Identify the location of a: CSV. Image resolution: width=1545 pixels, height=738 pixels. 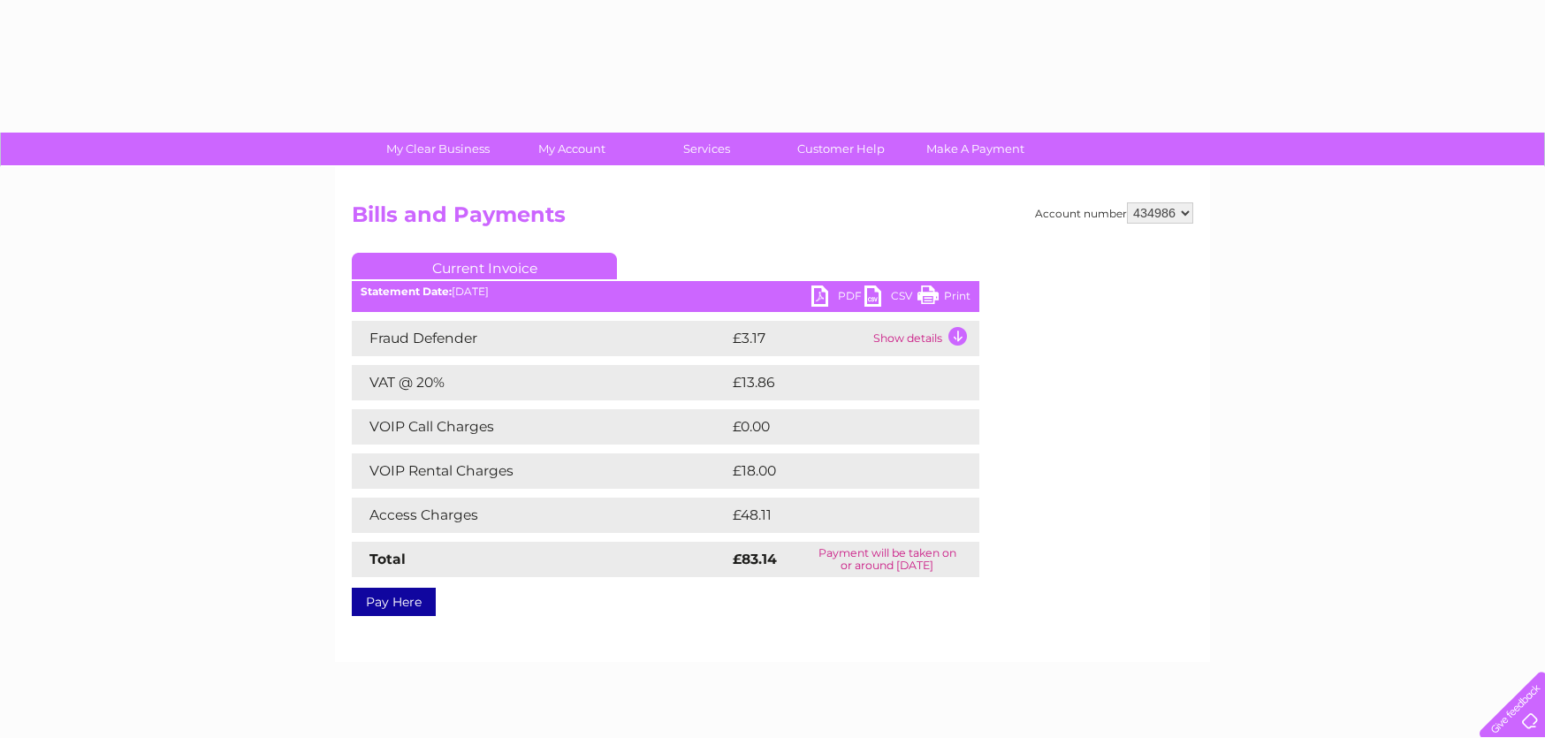
(891, 298).